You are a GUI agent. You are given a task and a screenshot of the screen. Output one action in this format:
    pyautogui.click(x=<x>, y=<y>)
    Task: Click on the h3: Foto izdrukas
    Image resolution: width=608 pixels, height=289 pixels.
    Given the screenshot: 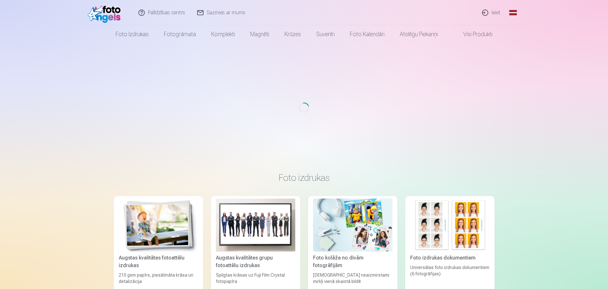 What is the action you would take?
    pyautogui.click(x=304, y=178)
    